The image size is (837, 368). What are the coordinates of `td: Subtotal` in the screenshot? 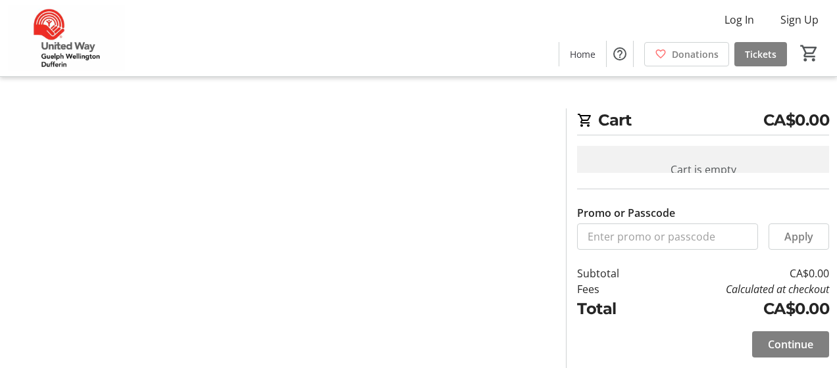 It's located at (613, 274).